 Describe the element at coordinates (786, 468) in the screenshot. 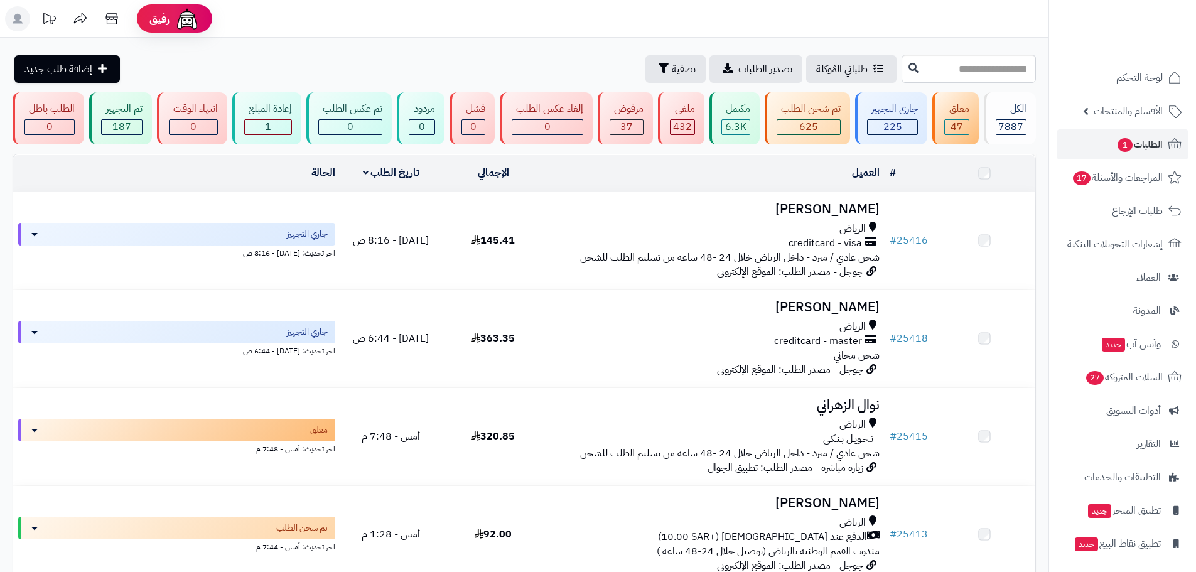

I see `span: زيارة مباشرة - مصدر الطلب: تطبيق الجوال` at that location.